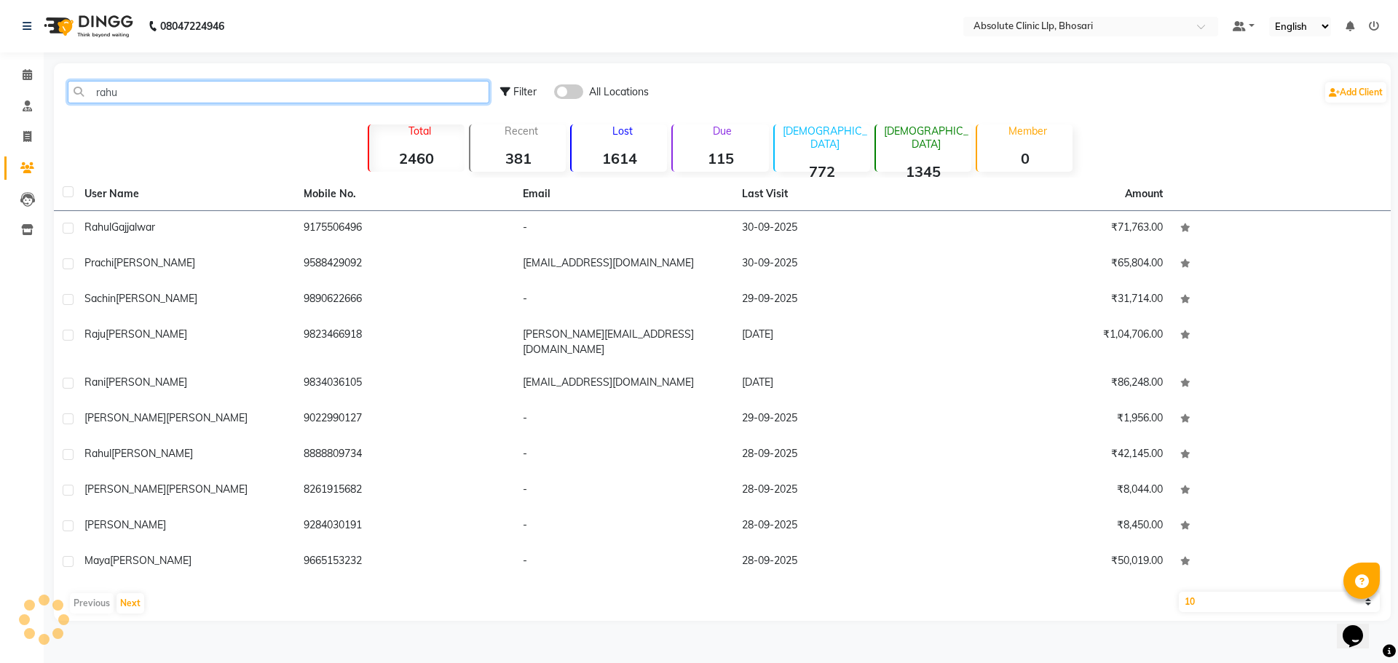 Image resolution: width=1398 pixels, height=663 pixels. What do you see at coordinates (1062, 300) in the screenshot?
I see `td: ₹31,714.00` at bounding box center [1062, 300].